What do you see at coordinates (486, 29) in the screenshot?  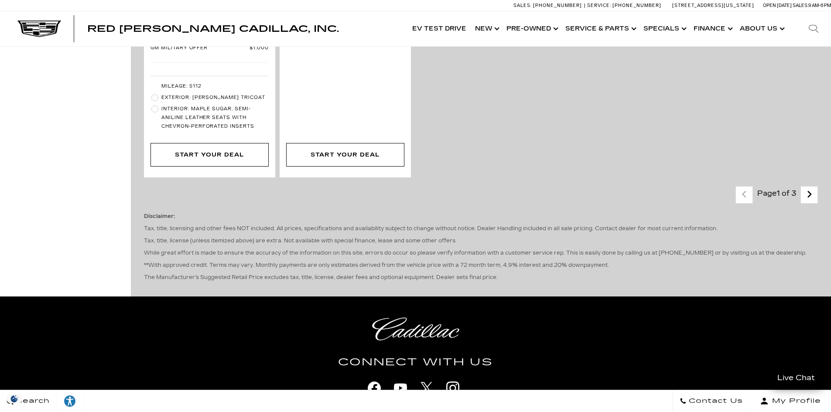 I see `a: New` at bounding box center [486, 29].